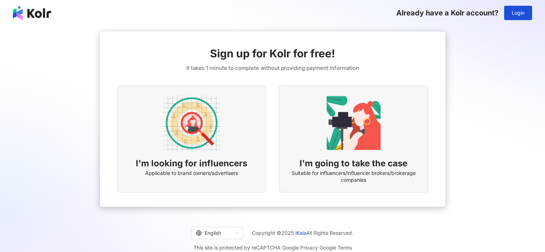 The width and height of the screenshot is (545, 252). I want to click on span: I'm going to take the case, so click(353, 163).